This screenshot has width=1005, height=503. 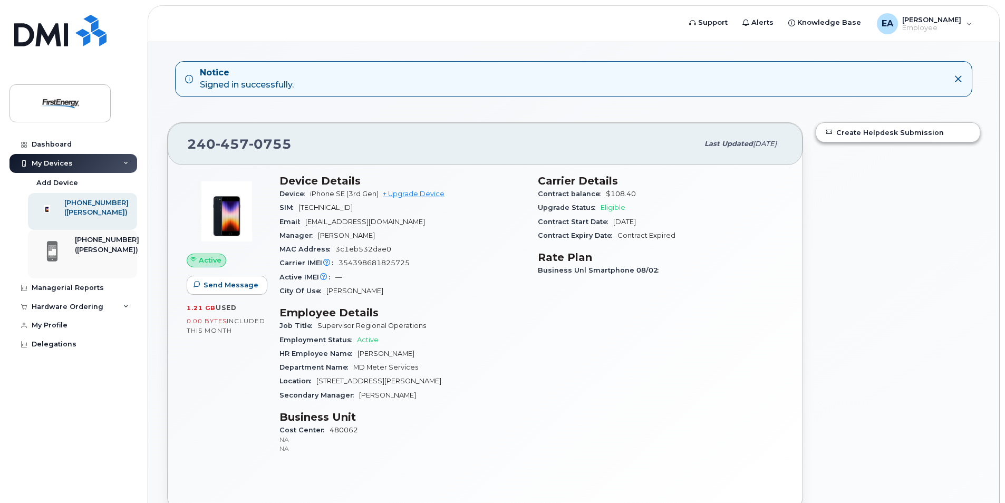 I want to click on button: Send Message, so click(x=227, y=285).